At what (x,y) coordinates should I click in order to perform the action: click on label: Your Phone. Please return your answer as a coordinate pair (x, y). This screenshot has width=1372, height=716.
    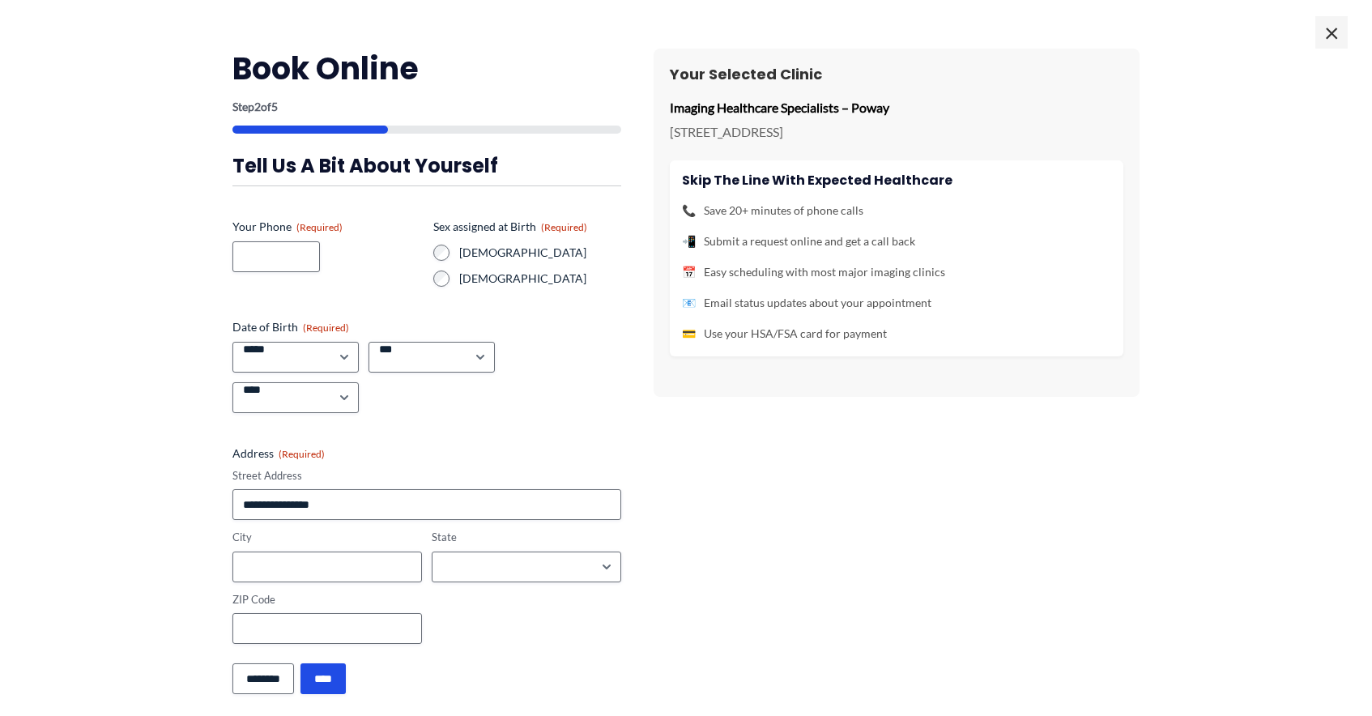
    Looking at the image, I should click on (326, 227).